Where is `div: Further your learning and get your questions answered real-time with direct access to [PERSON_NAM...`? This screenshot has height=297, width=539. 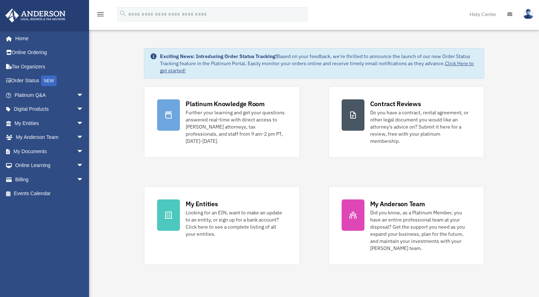 div: Further your learning and get your questions answered real-time with direct access to [PERSON_NAM... is located at coordinates (236, 127).